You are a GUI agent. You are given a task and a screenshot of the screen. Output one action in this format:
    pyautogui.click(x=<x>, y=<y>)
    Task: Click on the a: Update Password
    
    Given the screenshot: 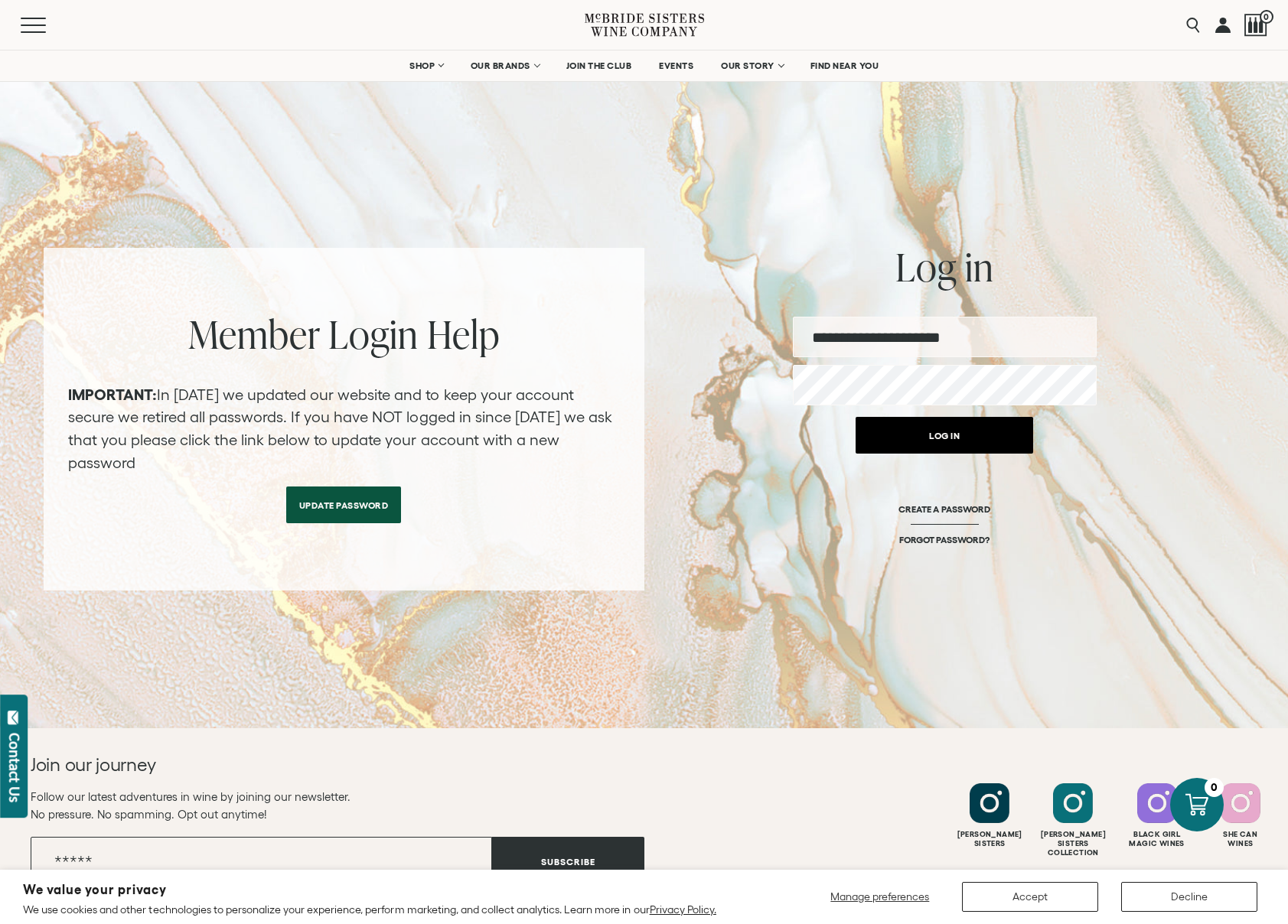 What is the action you would take?
    pyautogui.click(x=344, y=505)
    